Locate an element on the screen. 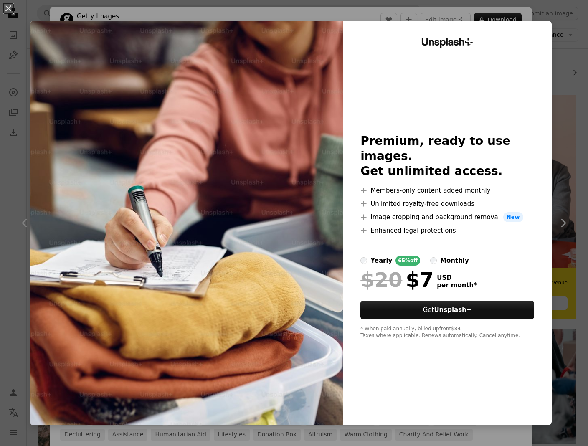  li: Image cropping and background removal is located at coordinates (447, 217).